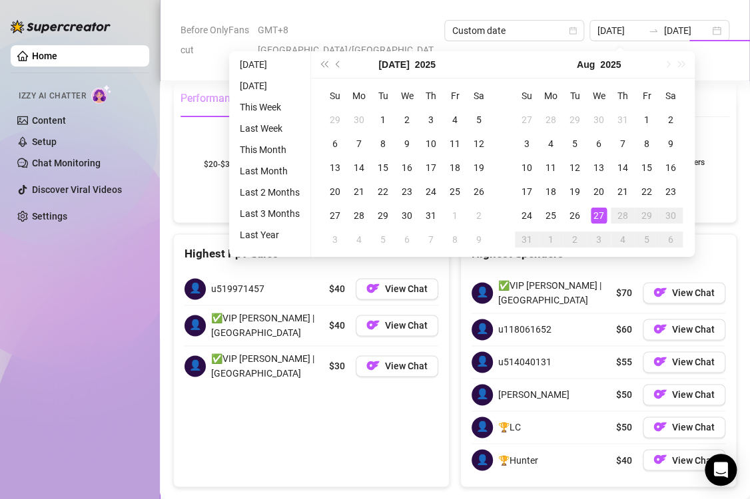 The width and height of the screenshot is (750, 499). What do you see at coordinates (518, 460) in the screenshot?
I see `span: 🏆Hunter` at bounding box center [518, 460].